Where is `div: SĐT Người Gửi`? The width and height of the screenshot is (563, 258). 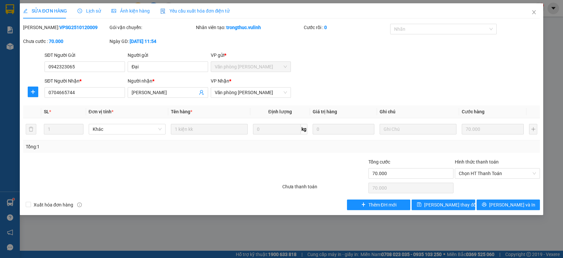
div: SĐT Người Gửi is located at coordinates (85, 55).